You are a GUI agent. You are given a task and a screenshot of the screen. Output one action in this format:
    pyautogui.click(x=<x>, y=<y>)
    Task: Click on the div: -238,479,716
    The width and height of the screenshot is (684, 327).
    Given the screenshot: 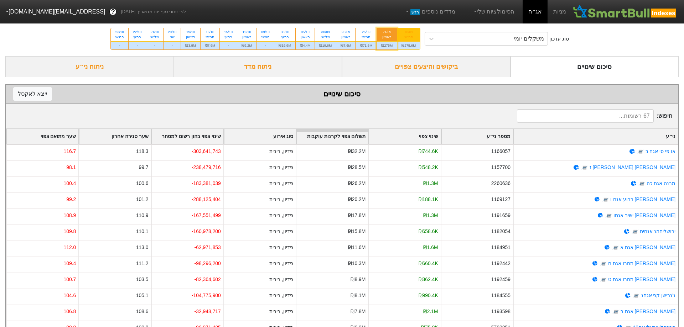 What is the action you would take?
    pyautogui.click(x=206, y=167)
    